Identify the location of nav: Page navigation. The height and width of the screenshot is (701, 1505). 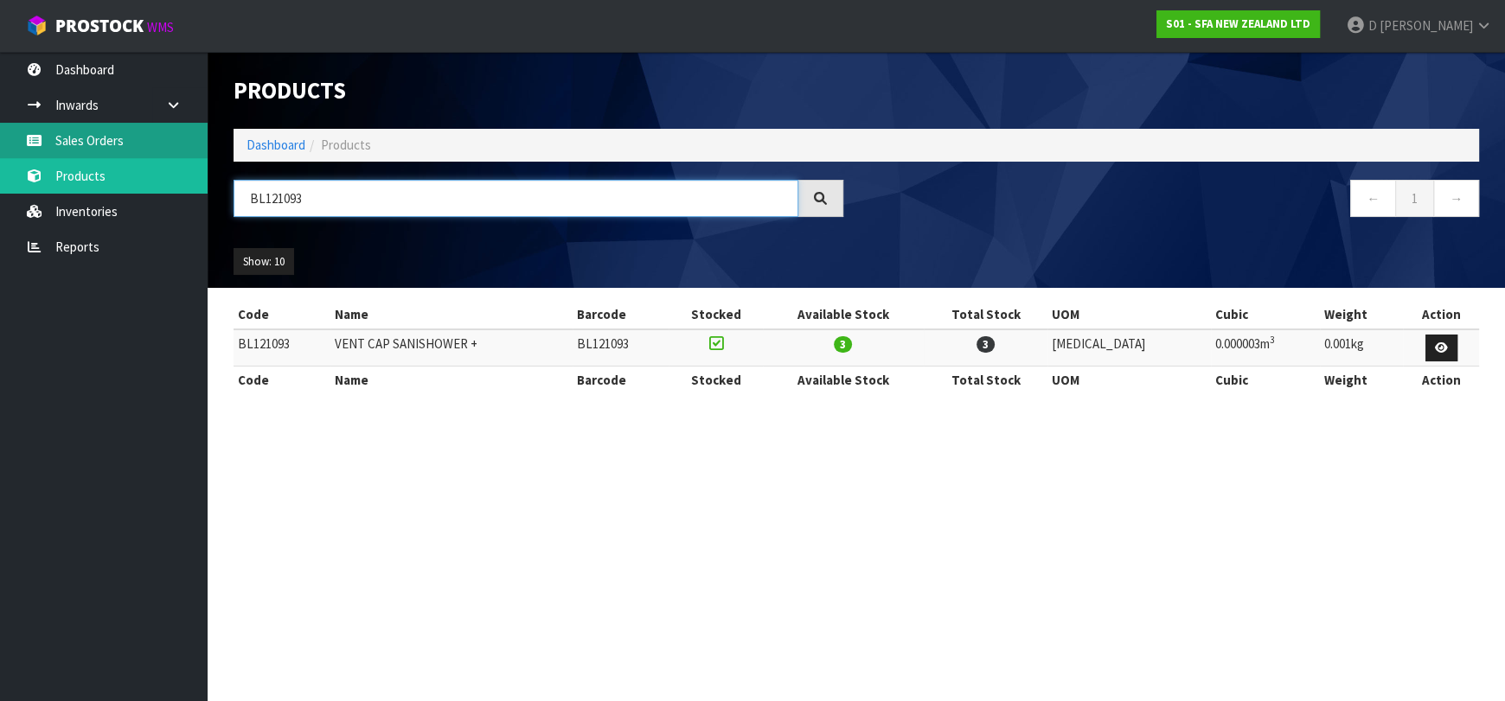
(1174, 201).